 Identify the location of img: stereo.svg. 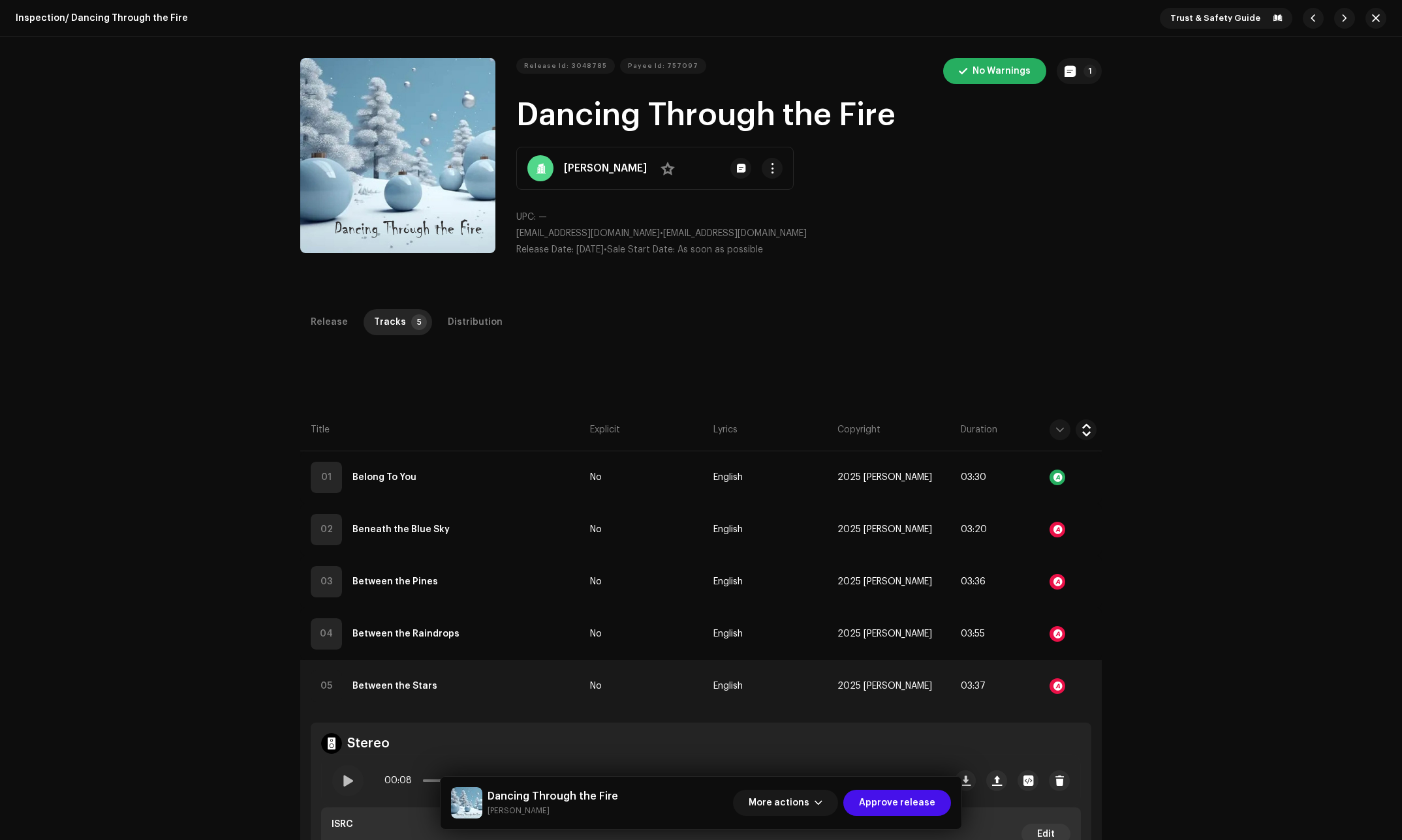
(332, 744).